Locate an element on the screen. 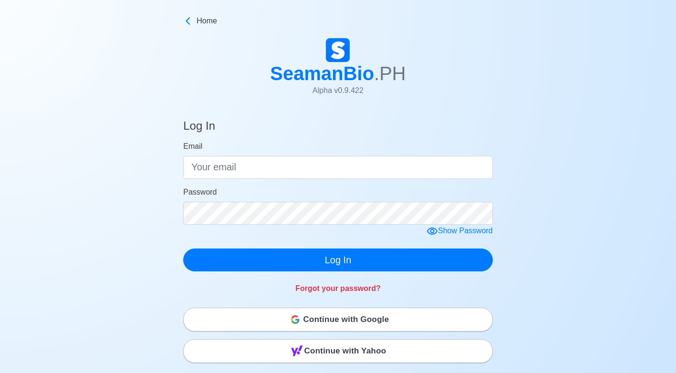 The width and height of the screenshot is (676, 373). a: SeamanBio.PHAlpha v0.9.422 is located at coordinates (338, 71).